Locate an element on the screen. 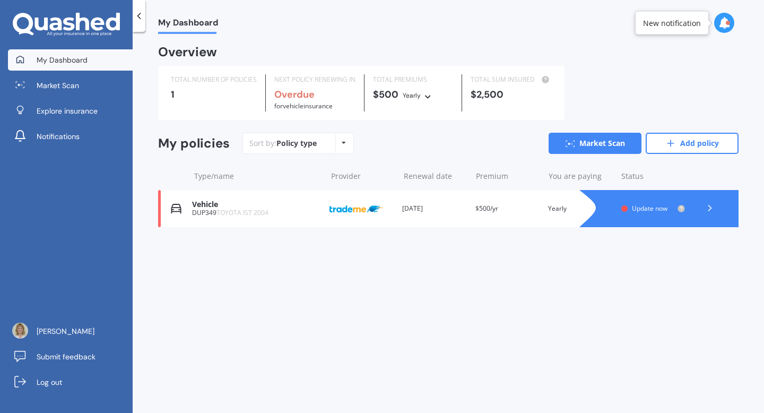 This screenshot has height=413, width=764. a: Explore insurance is located at coordinates (70, 111).